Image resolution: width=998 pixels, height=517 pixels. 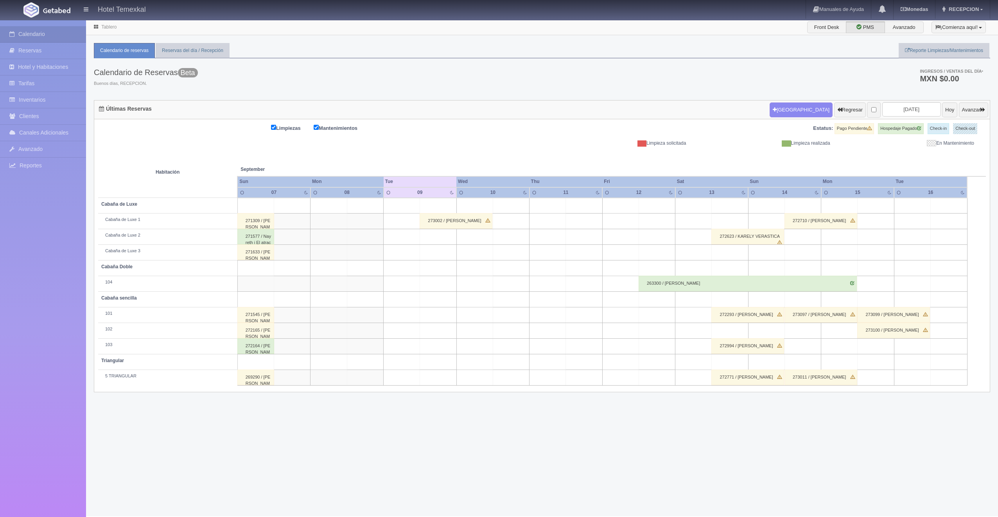 What do you see at coordinates (420, 192) in the screenshot?
I see `div: 09` at bounding box center [420, 192].